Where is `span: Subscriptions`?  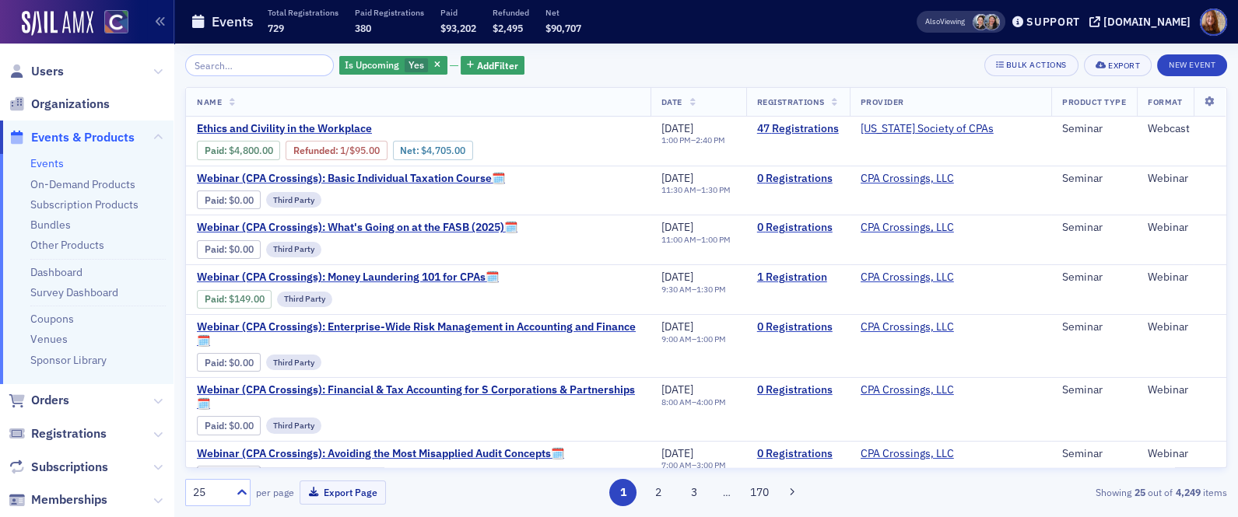
span: Subscriptions is located at coordinates (69, 468).